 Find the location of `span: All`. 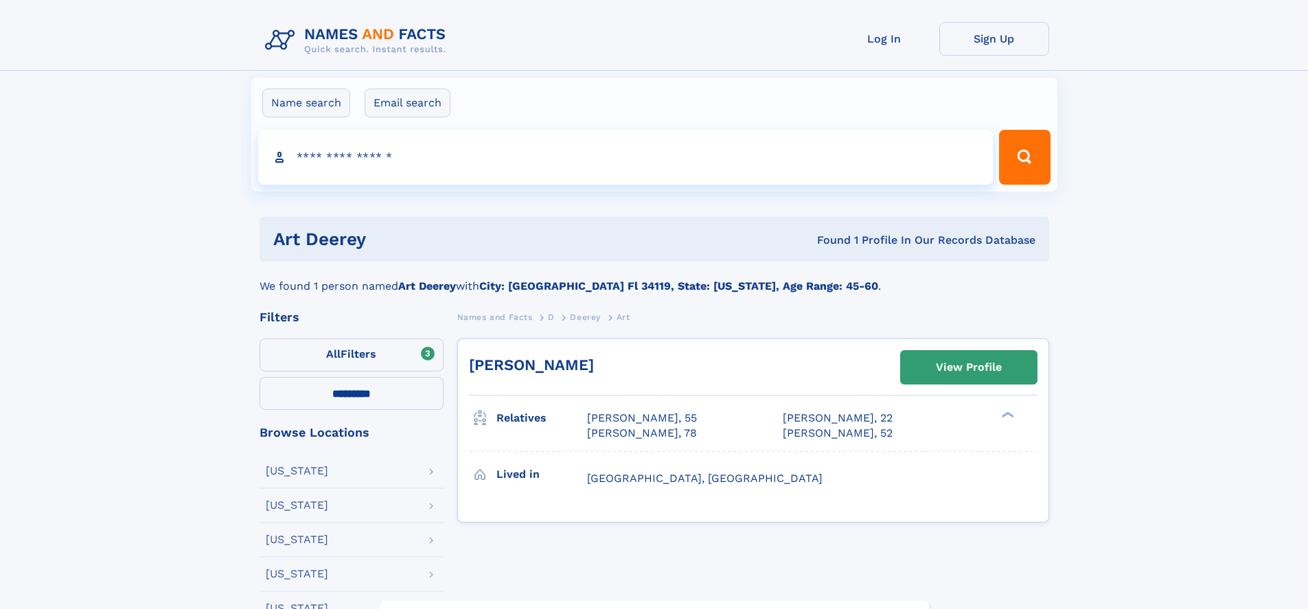

span: All is located at coordinates (333, 354).